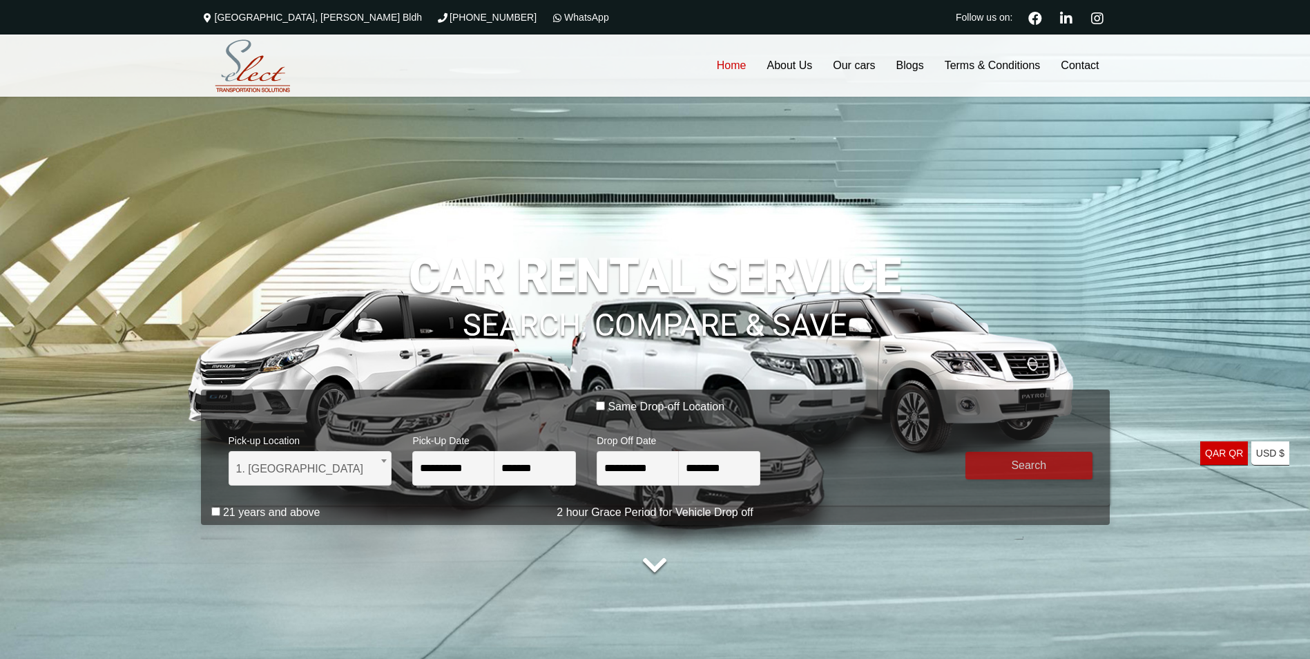  Describe the element at coordinates (678, 438) in the screenshot. I see `span: Drop Off Date` at that location.